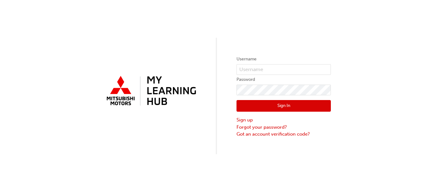  What do you see at coordinates (150, 91) in the screenshot?
I see `img: mmal` at bounding box center [150, 91].